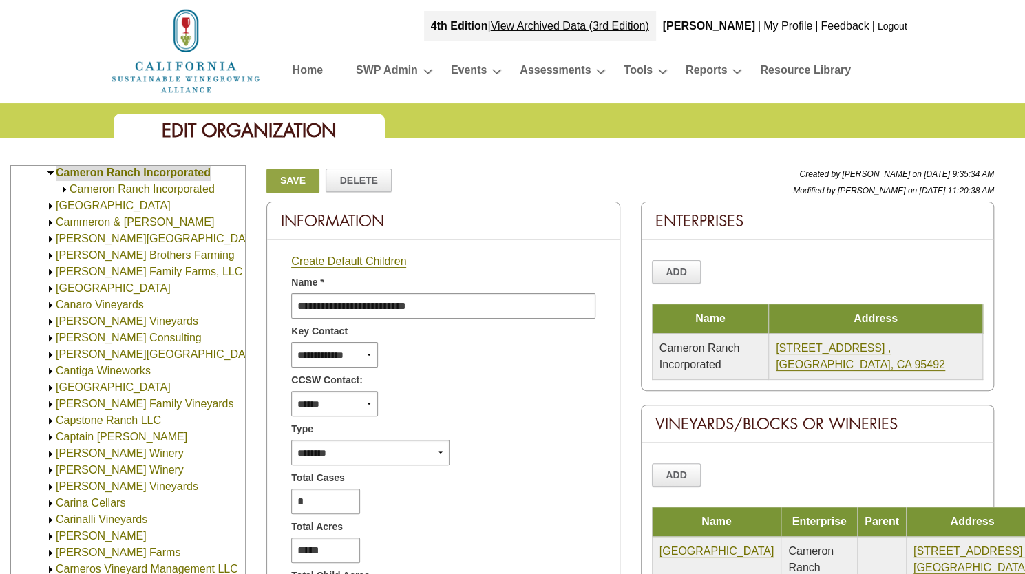  Describe the element at coordinates (100, 304) in the screenshot. I see `a: Canaro Vineyards` at that location.